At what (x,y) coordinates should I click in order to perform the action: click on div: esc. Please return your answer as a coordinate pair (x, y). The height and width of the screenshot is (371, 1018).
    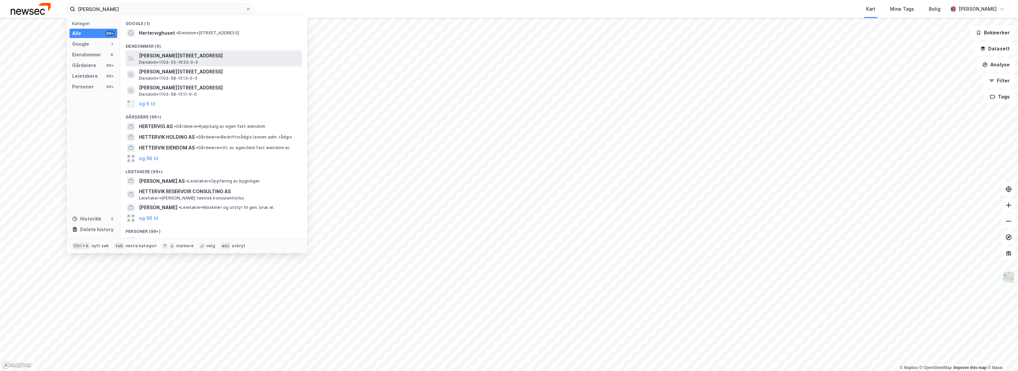
    Looking at the image, I should click on (225, 246).